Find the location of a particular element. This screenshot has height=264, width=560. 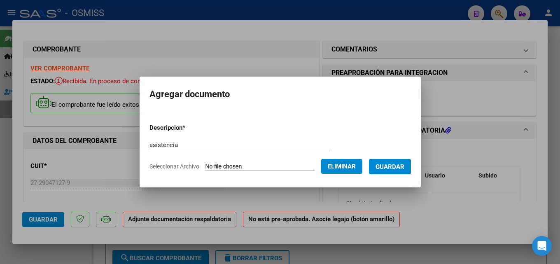

button: Eliminar is located at coordinates (342, 166).